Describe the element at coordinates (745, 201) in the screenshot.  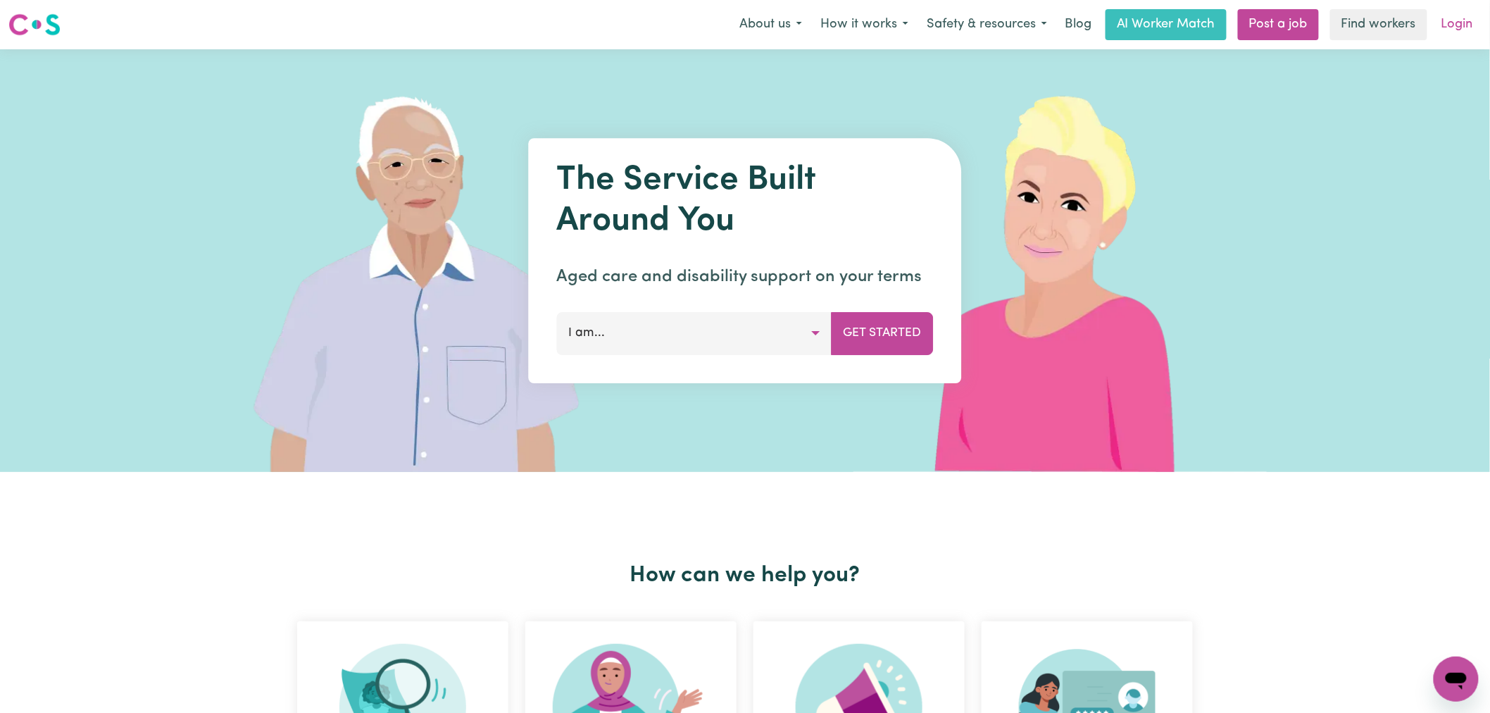
I see `h1: The Service Built Around You` at that location.